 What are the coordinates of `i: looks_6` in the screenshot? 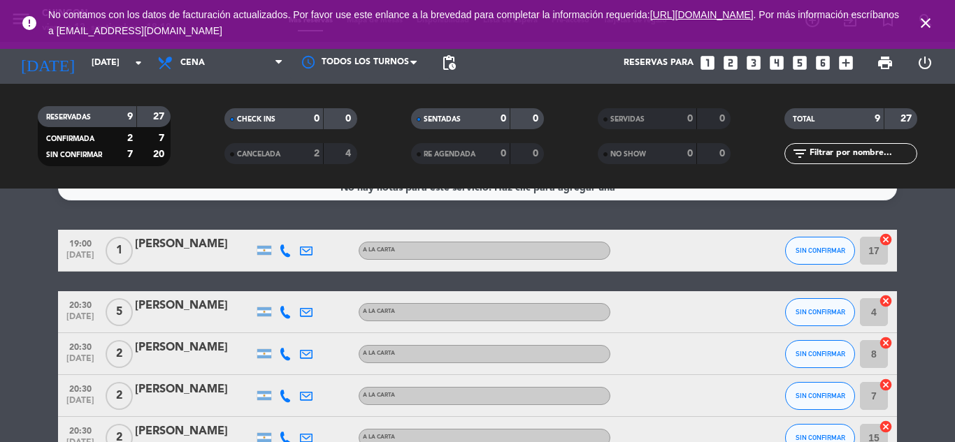 It's located at (823, 63).